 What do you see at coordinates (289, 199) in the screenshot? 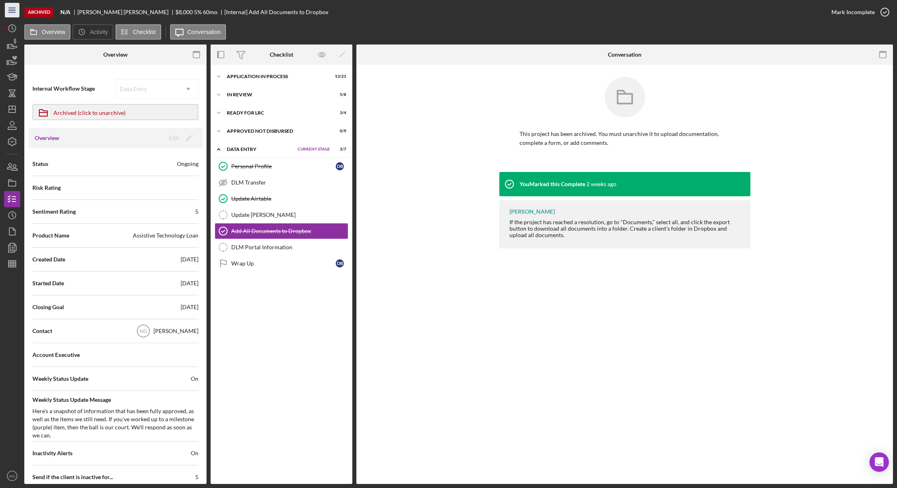
I see `div: Update Airtable` at bounding box center [289, 199].